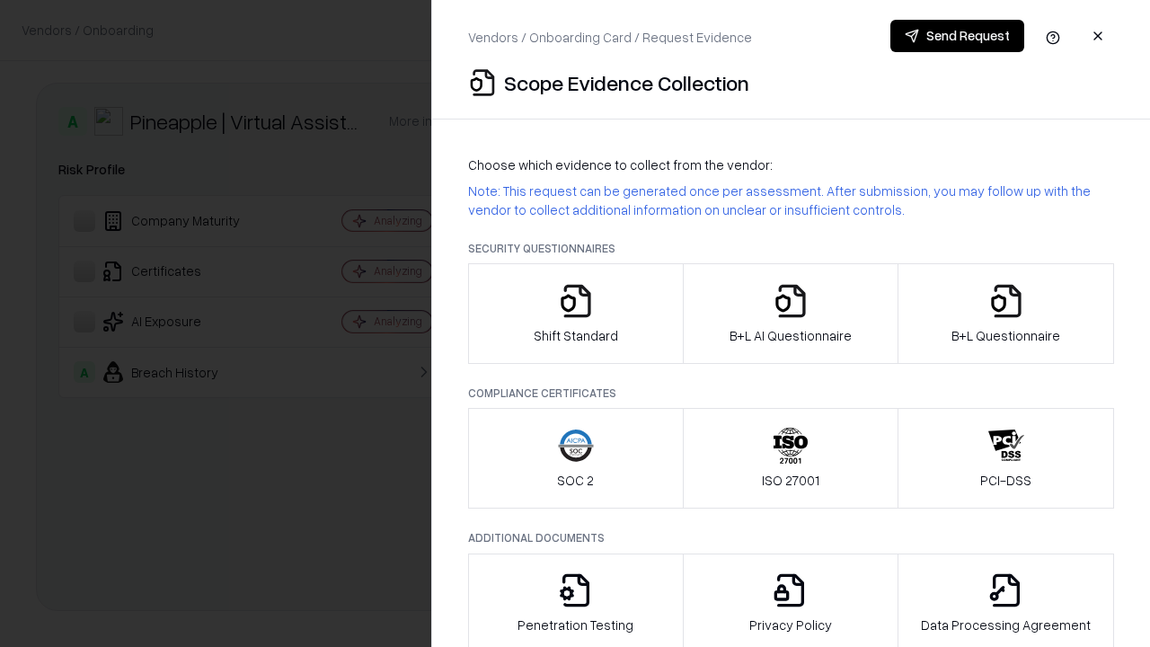  Describe the element at coordinates (791, 537) in the screenshot. I see `p: Additional Documents` at that location.